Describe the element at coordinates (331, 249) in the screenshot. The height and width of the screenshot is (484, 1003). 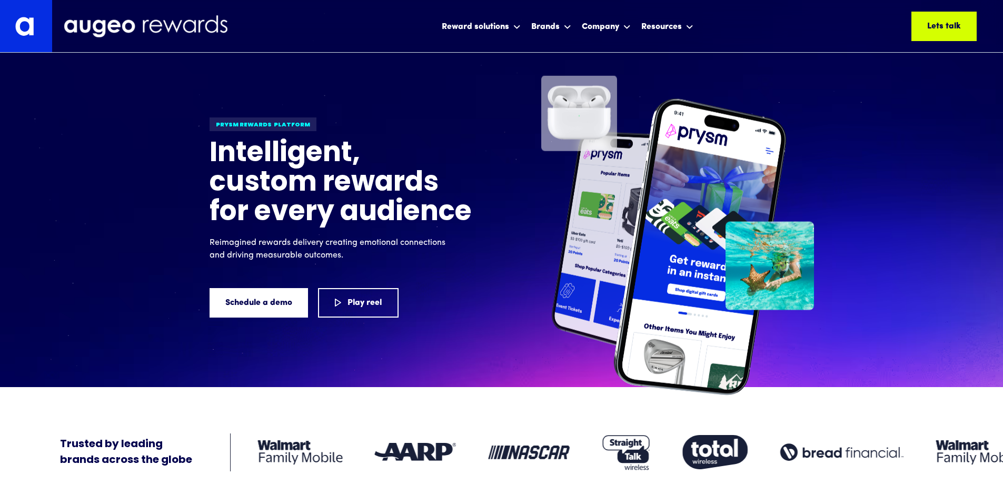
I see `p: Reimagined rewards delivery creating emotional connections and driving measurable outcomes.` at that location.